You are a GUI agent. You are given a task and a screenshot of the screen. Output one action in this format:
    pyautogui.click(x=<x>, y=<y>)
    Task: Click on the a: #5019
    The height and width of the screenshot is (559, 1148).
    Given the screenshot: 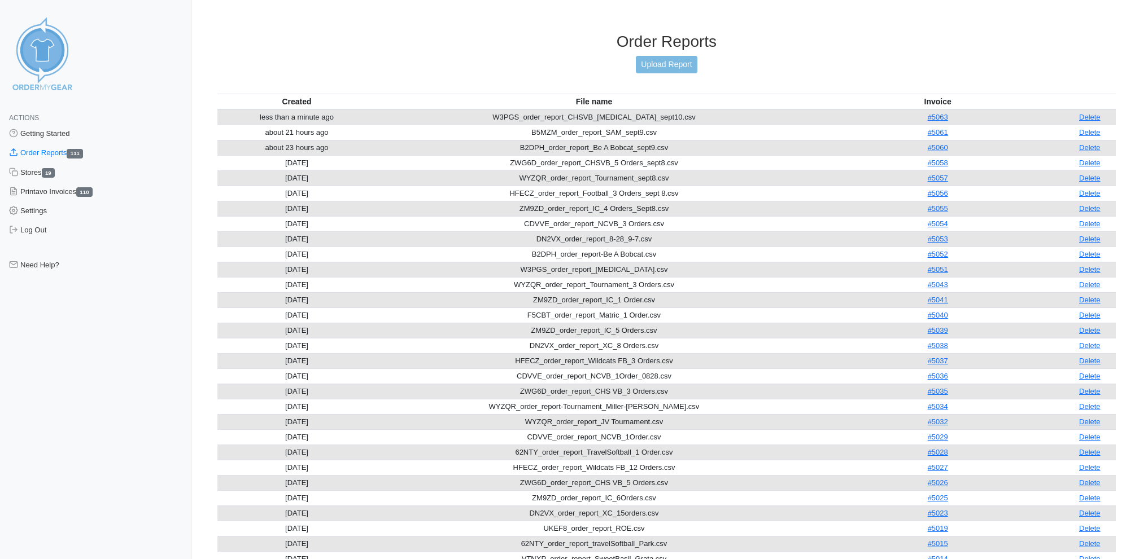 What is the action you would take?
    pyautogui.click(x=938, y=528)
    